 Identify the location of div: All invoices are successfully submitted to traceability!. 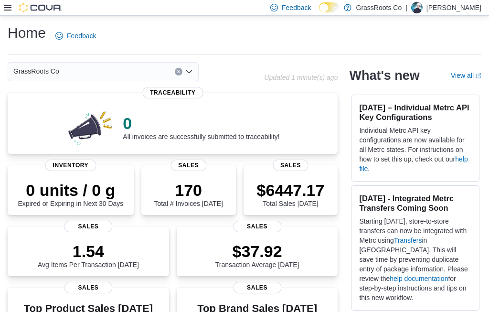
(201, 127).